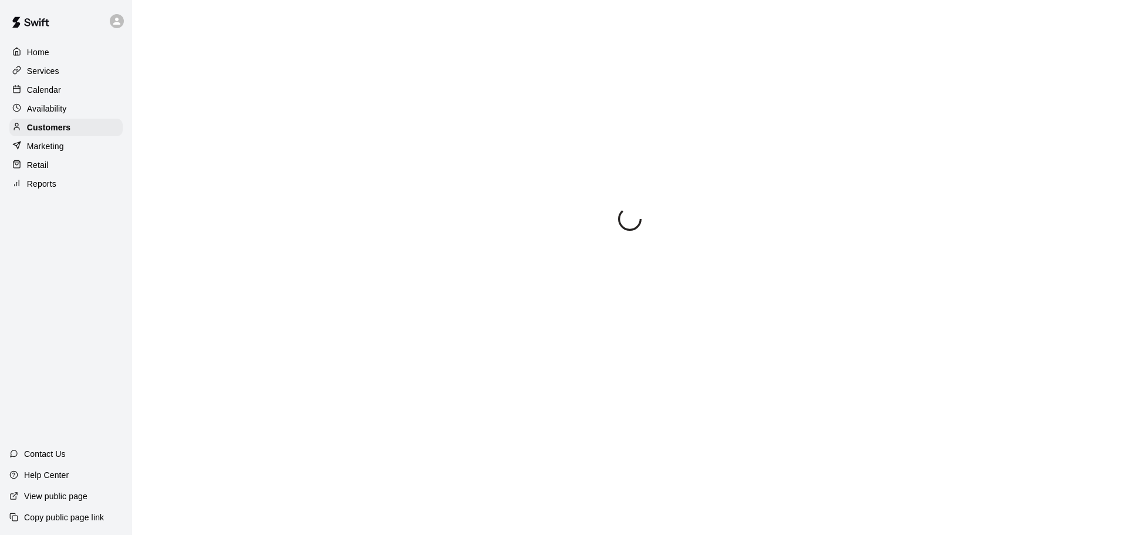  Describe the element at coordinates (66, 146) in the screenshot. I see `a: Marketing` at that location.